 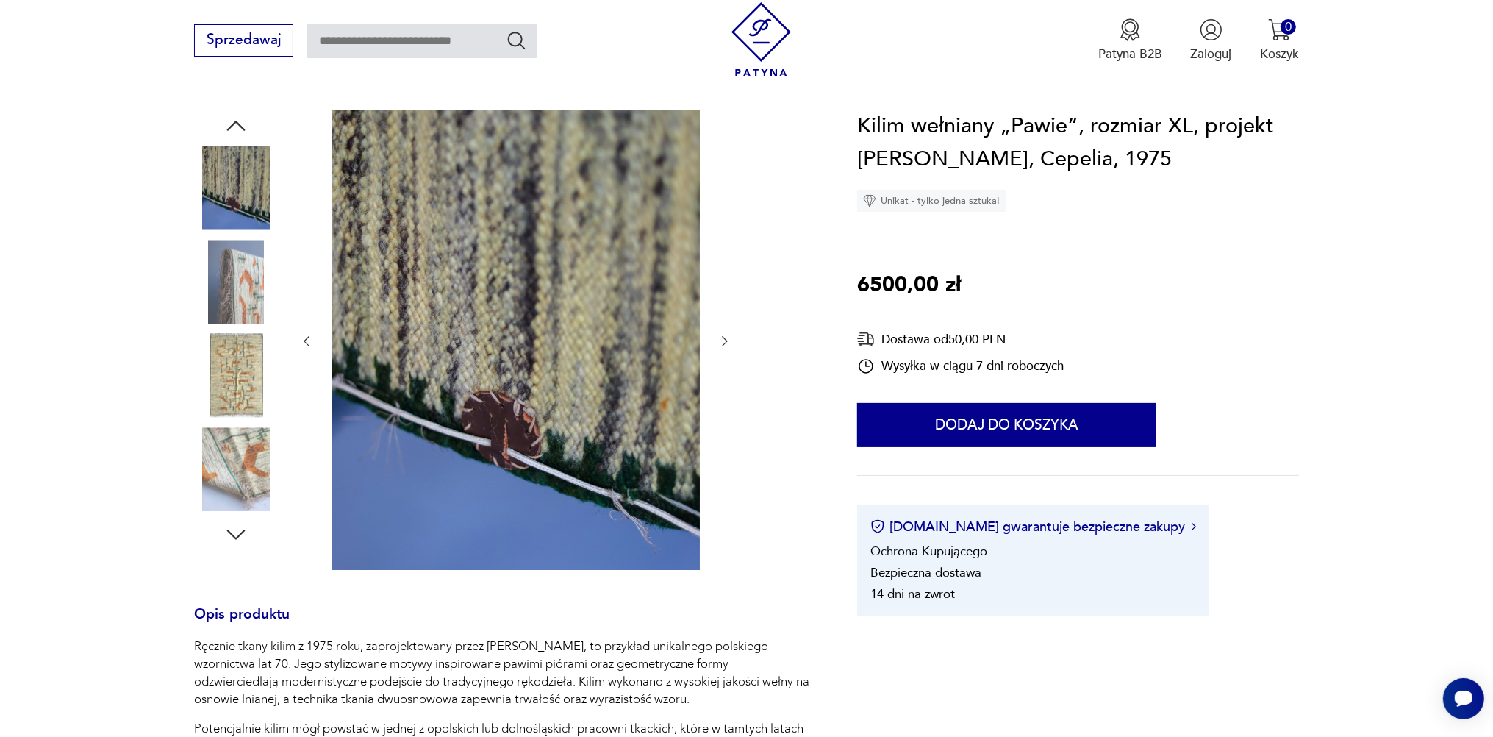 What do you see at coordinates (960, 366) in the screenshot?
I see `div: Wysyłka w ciągu 7 dni roboczych` at bounding box center [960, 366].